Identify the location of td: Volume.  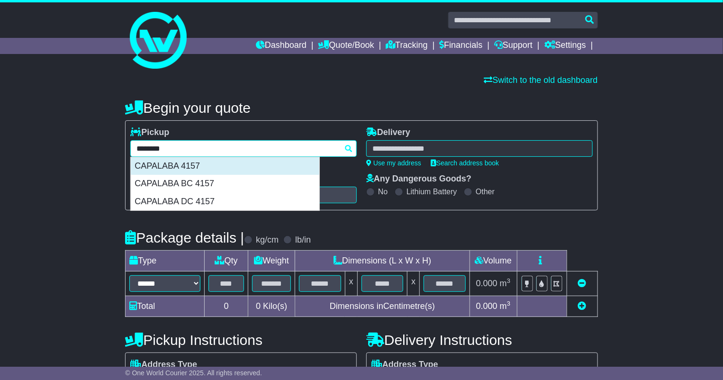
(493, 261).